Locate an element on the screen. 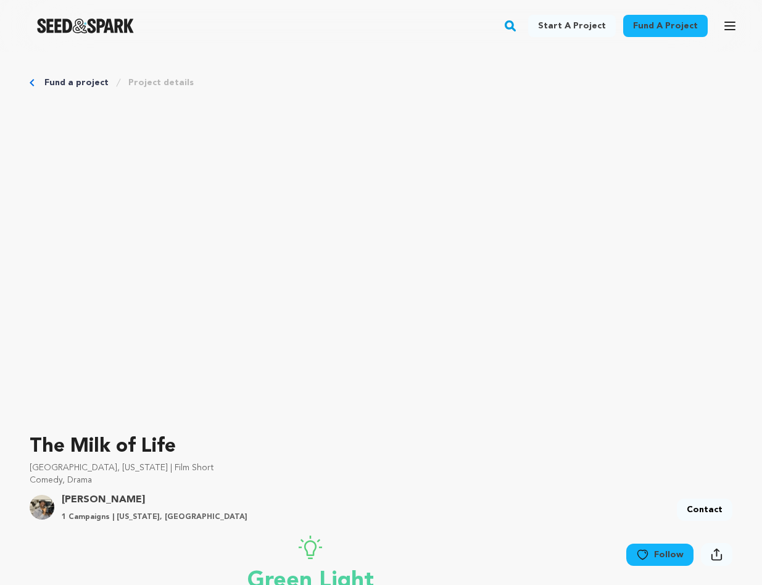  a: Project details is located at coordinates (161, 83).